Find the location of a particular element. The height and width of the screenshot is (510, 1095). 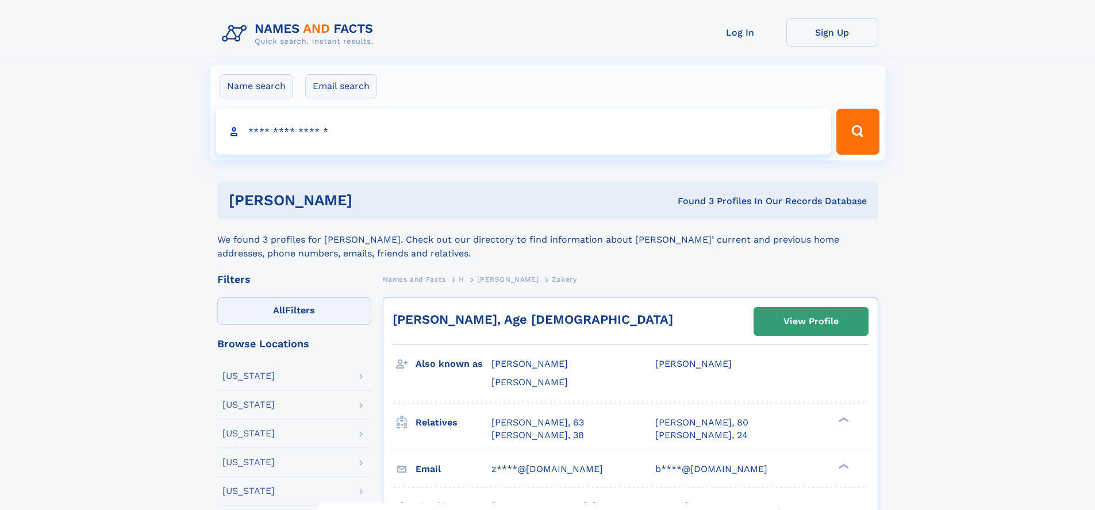

a: Sign Up is located at coordinates (832, 32).